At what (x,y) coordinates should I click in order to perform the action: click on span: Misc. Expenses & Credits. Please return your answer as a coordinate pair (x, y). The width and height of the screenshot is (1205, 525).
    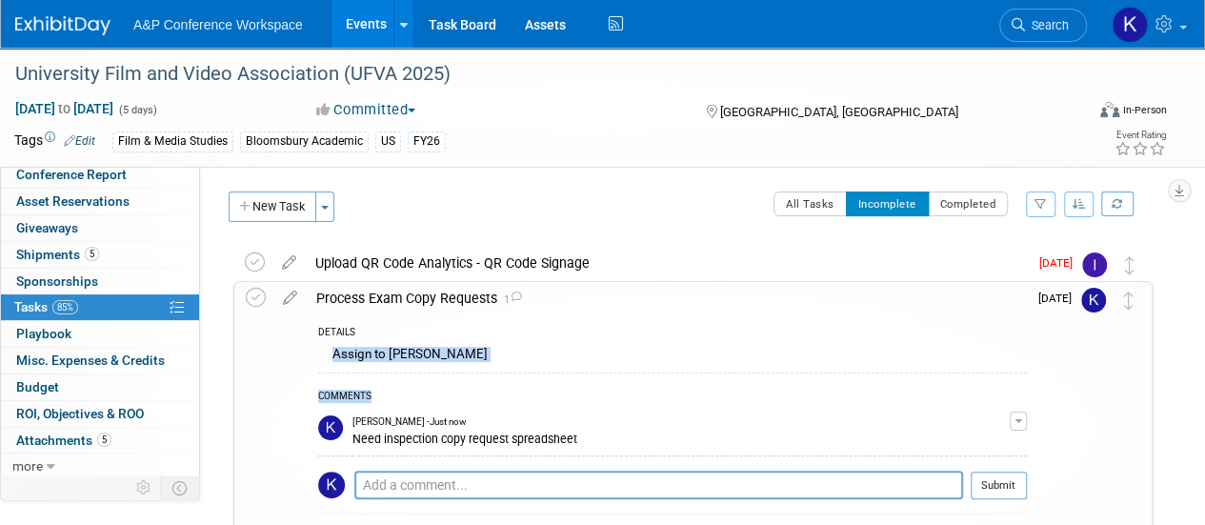
    Looking at the image, I should click on (91, 360).